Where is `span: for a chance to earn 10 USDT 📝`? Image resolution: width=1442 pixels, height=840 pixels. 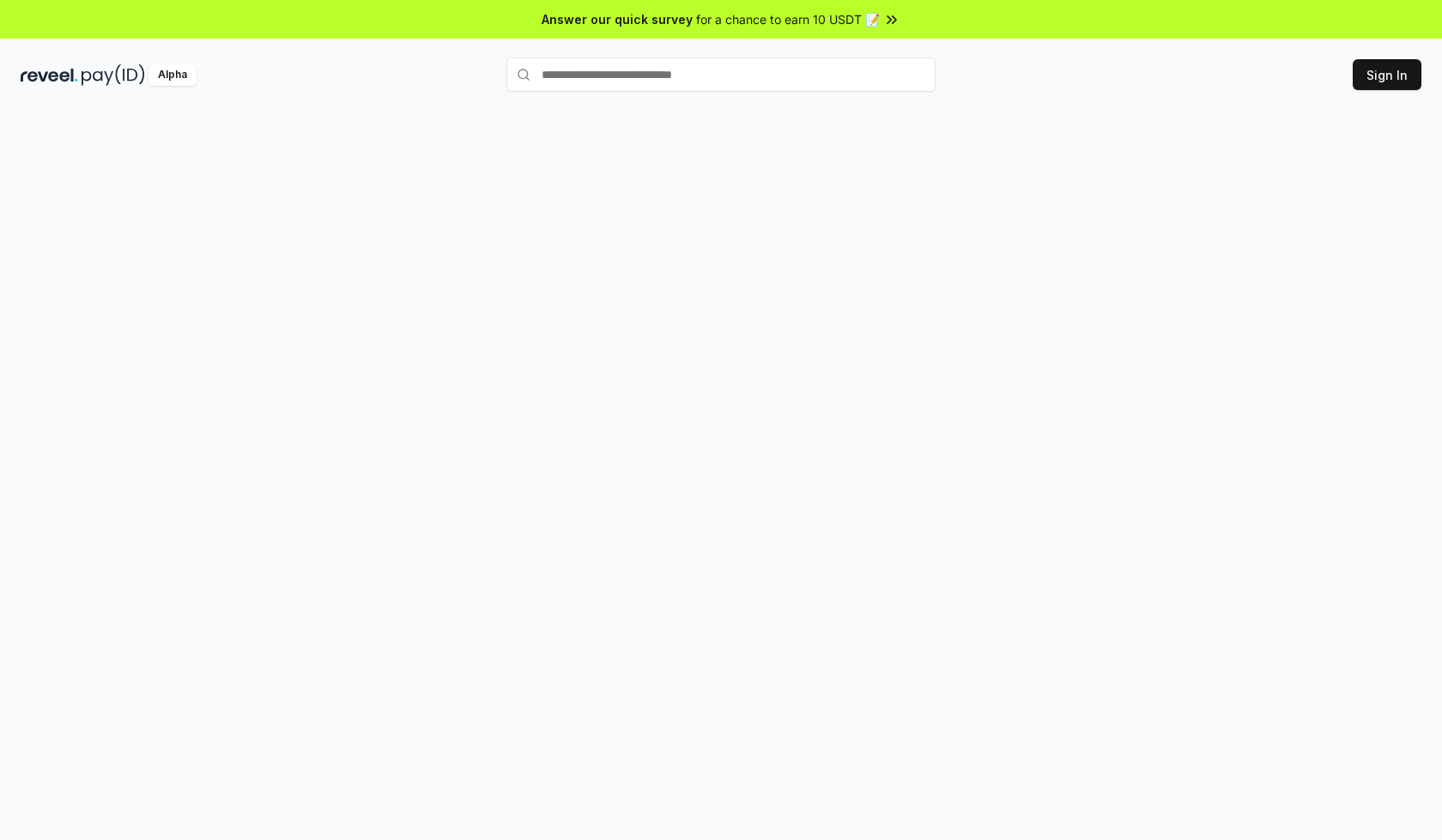
span: for a chance to earn 10 USDT 📝 is located at coordinates (788, 19).